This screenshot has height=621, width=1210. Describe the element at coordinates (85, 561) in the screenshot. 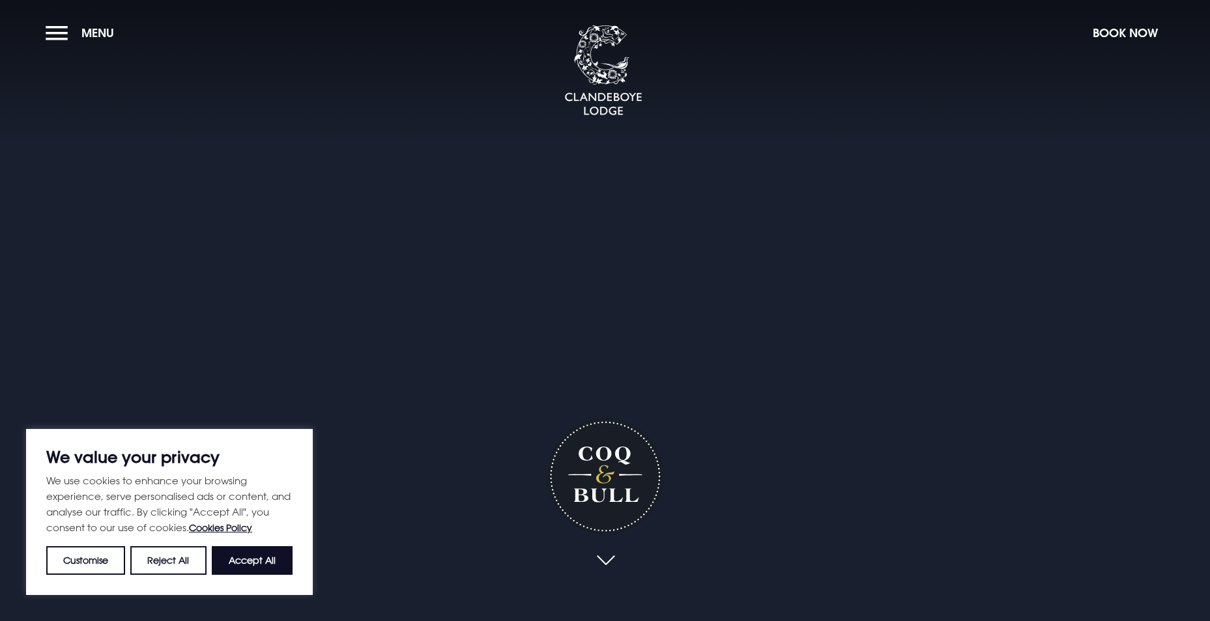

I see `button: Customise` at that location.